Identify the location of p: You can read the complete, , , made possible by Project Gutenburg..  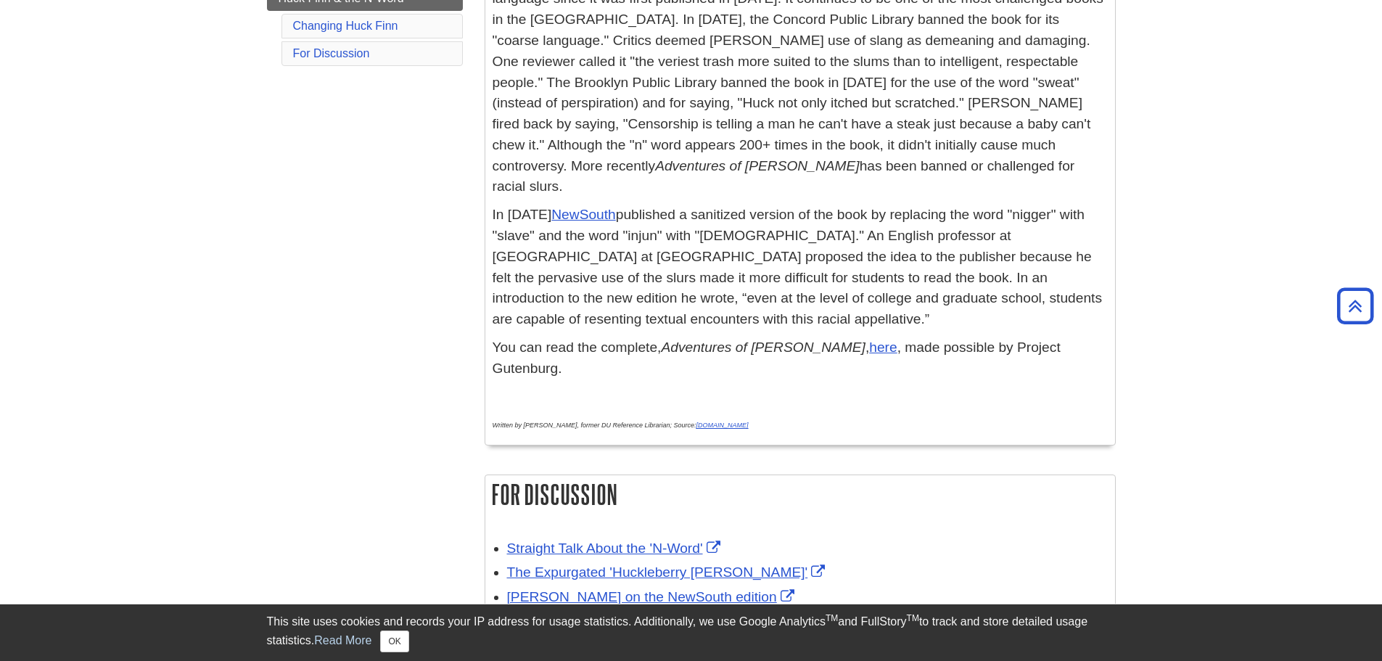
(800, 358).